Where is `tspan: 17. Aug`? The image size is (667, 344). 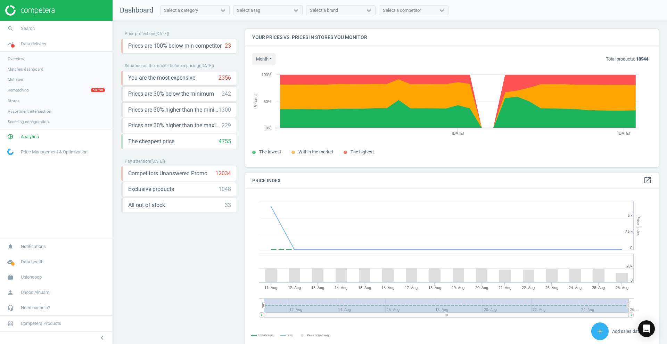
tspan: 17. Aug is located at coordinates (411, 287).